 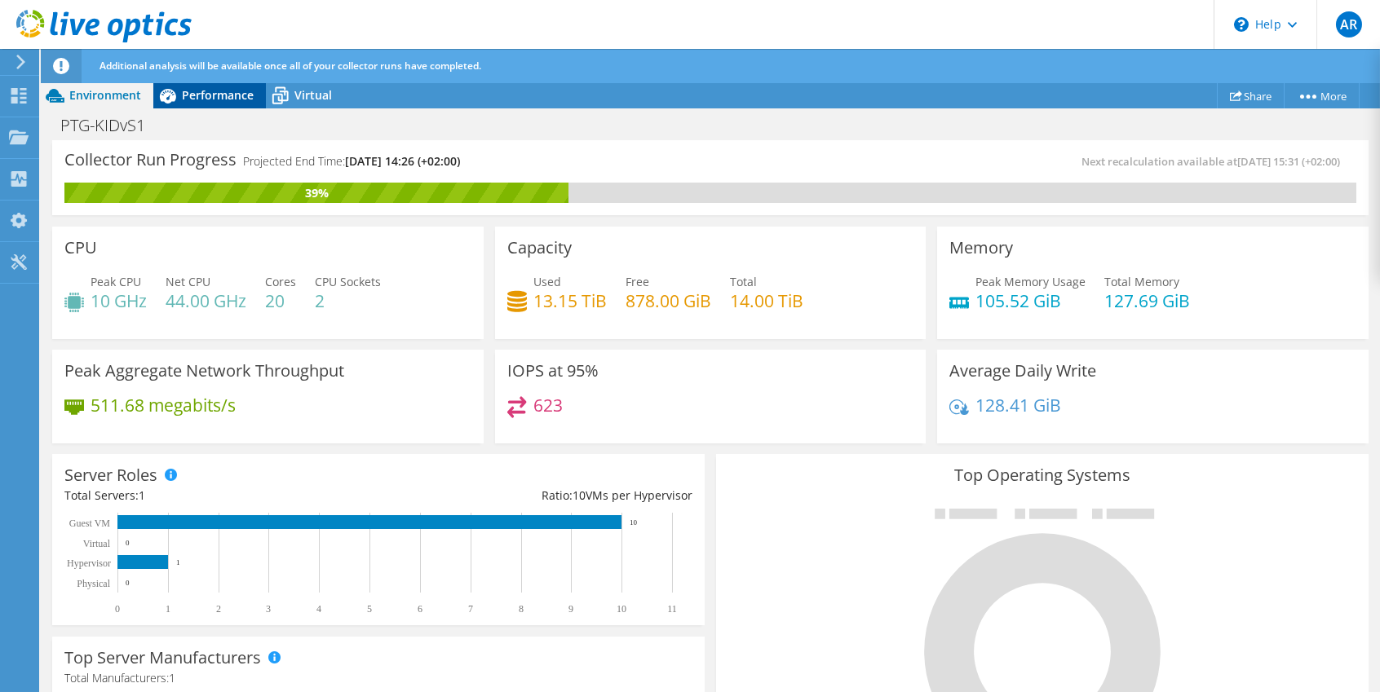 I want to click on h3: Peak Aggregate Network Throughput, so click(x=204, y=371).